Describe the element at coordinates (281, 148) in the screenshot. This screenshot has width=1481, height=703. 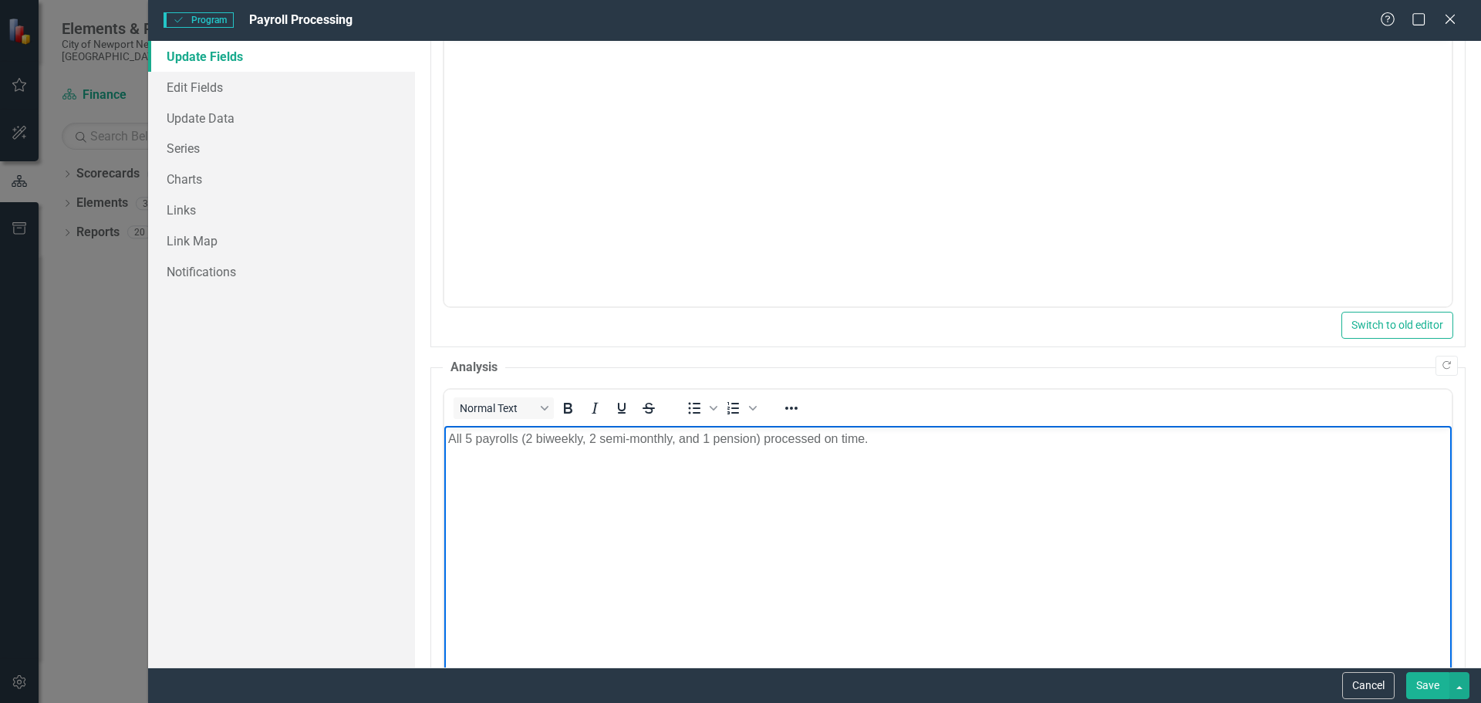
I see `a: Series` at that location.